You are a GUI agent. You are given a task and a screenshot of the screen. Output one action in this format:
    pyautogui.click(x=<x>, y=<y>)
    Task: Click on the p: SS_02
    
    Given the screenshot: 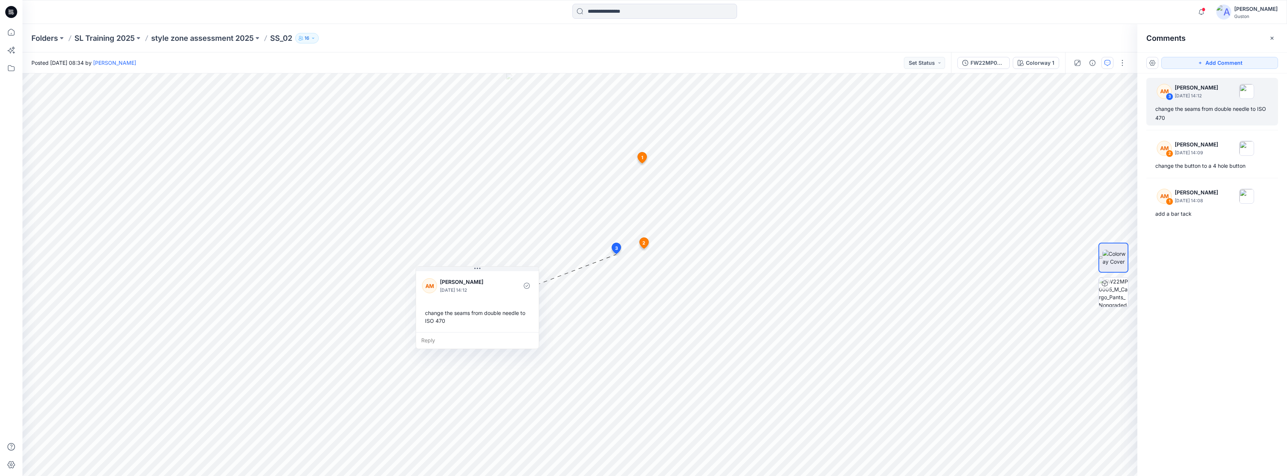 What is the action you would take?
    pyautogui.click(x=281, y=38)
    